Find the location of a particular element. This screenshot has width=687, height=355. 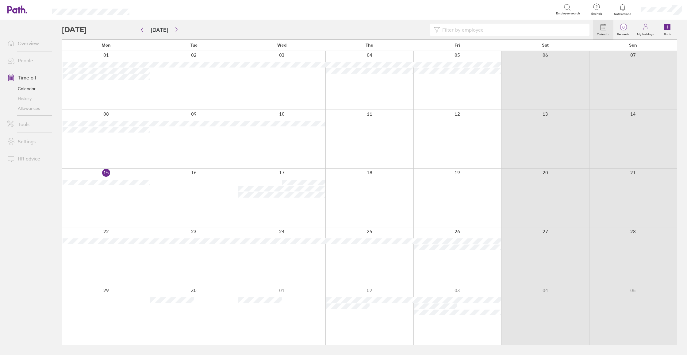

span: Fri is located at coordinates (458, 45).